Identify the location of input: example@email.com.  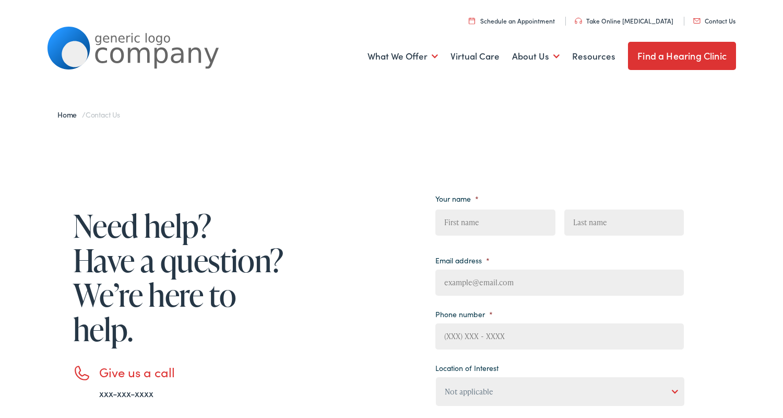
(560, 282).